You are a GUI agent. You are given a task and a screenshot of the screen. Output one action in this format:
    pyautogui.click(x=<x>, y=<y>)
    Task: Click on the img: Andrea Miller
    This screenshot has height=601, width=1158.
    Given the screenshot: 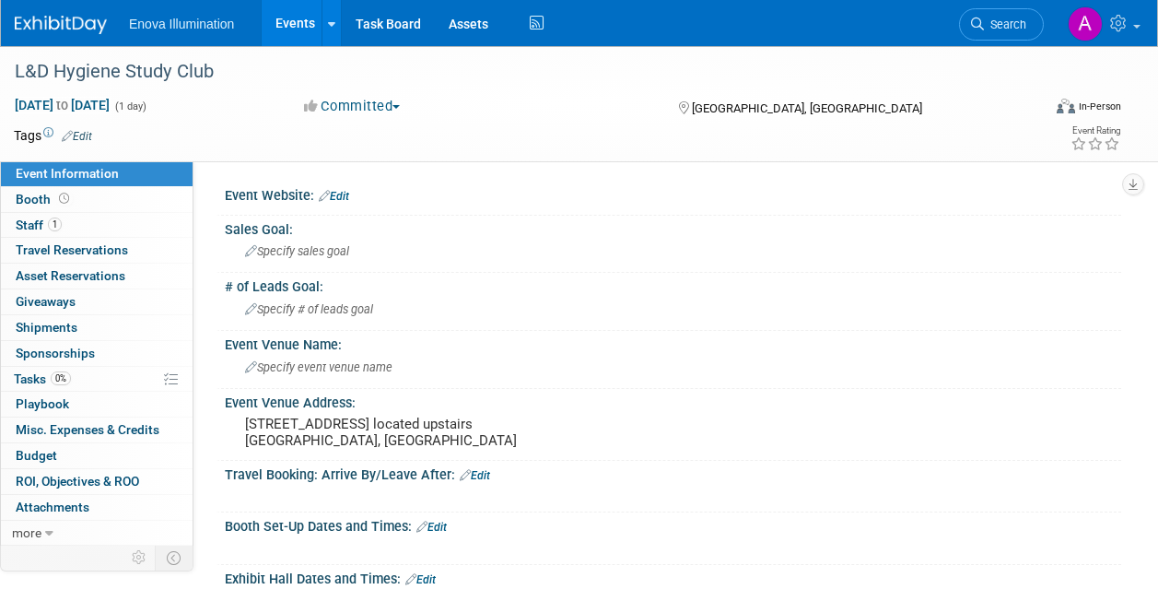 What is the action you would take?
    pyautogui.click(x=1085, y=24)
    